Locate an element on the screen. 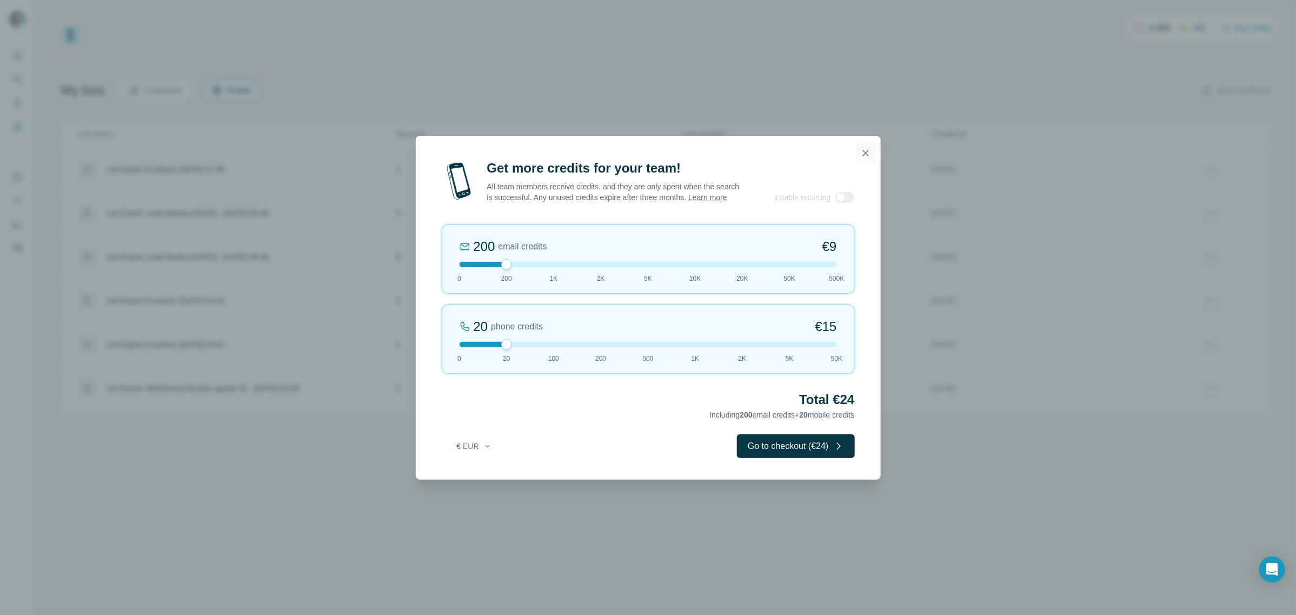 This screenshot has width=1296, height=615. div: 20 is located at coordinates (480, 326).